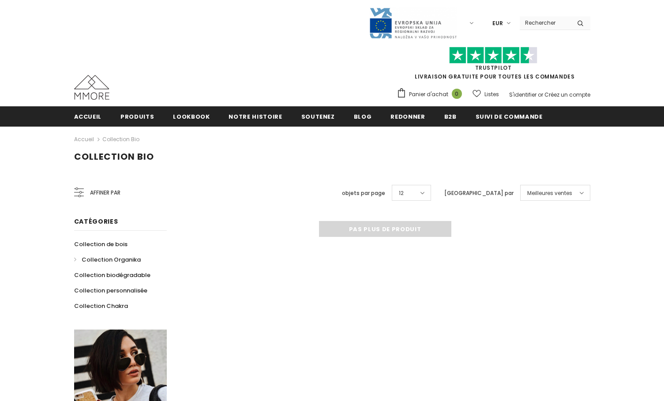 This screenshot has width=664, height=401. I want to click on a: soutenez, so click(318, 116).